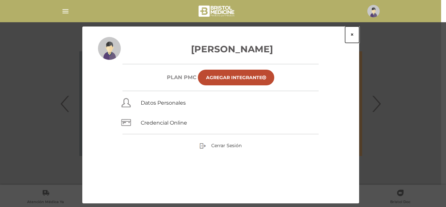 This screenshot has height=207, width=446. I want to click on a: Datos Personales, so click(163, 103).